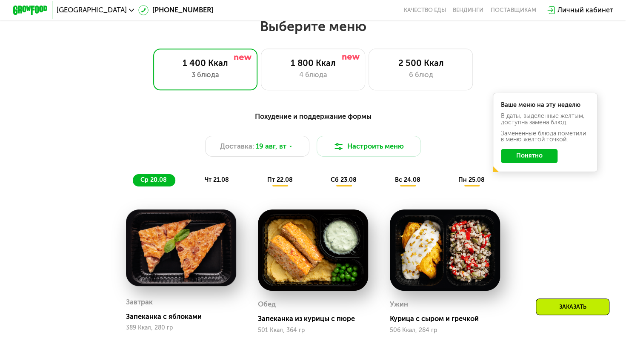 Image resolution: width=626 pixels, height=344 pixels. Describe the element at coordinates (448, 319) in the screenshot. I see `div: Курица с сыром и гречкой` at that location.